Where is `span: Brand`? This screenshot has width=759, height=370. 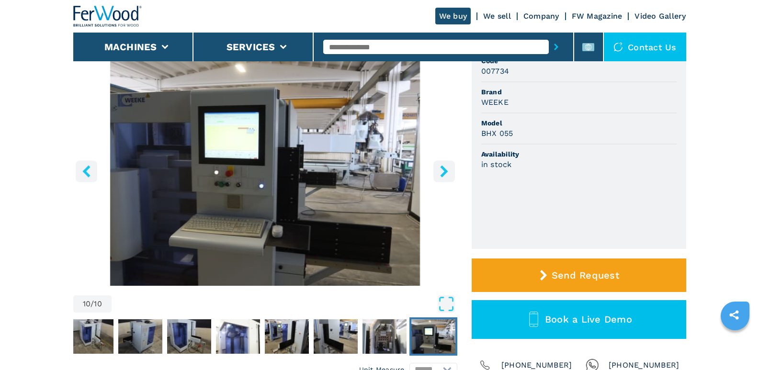 span: Brand is located at coordinates (579, 92).